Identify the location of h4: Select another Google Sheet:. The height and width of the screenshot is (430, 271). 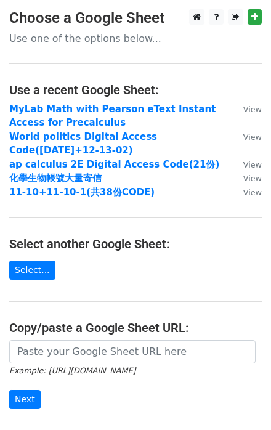
(136, 244).